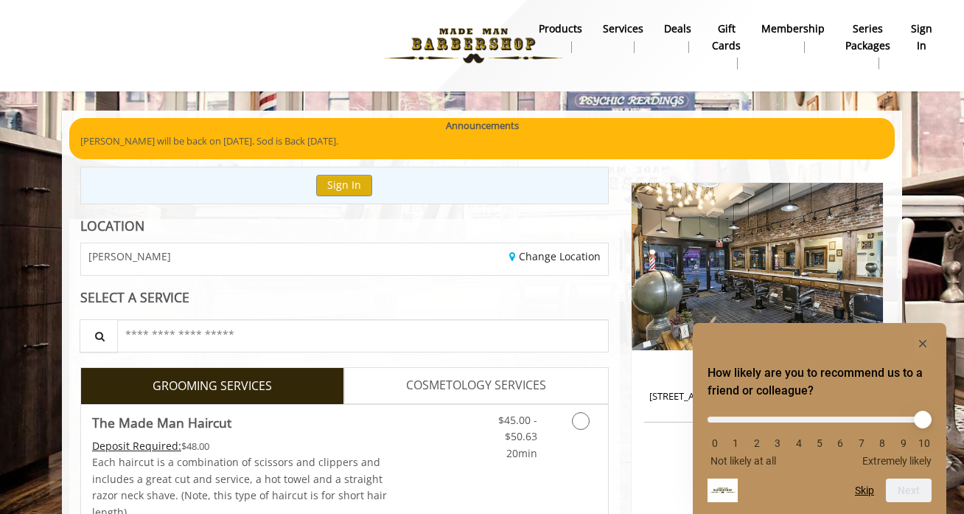 This screenshot has width=964, height=514. What do you see at coordinates (864, 490) in the screenshot?
I see `button: Skip` at bounding box center [864, 490].